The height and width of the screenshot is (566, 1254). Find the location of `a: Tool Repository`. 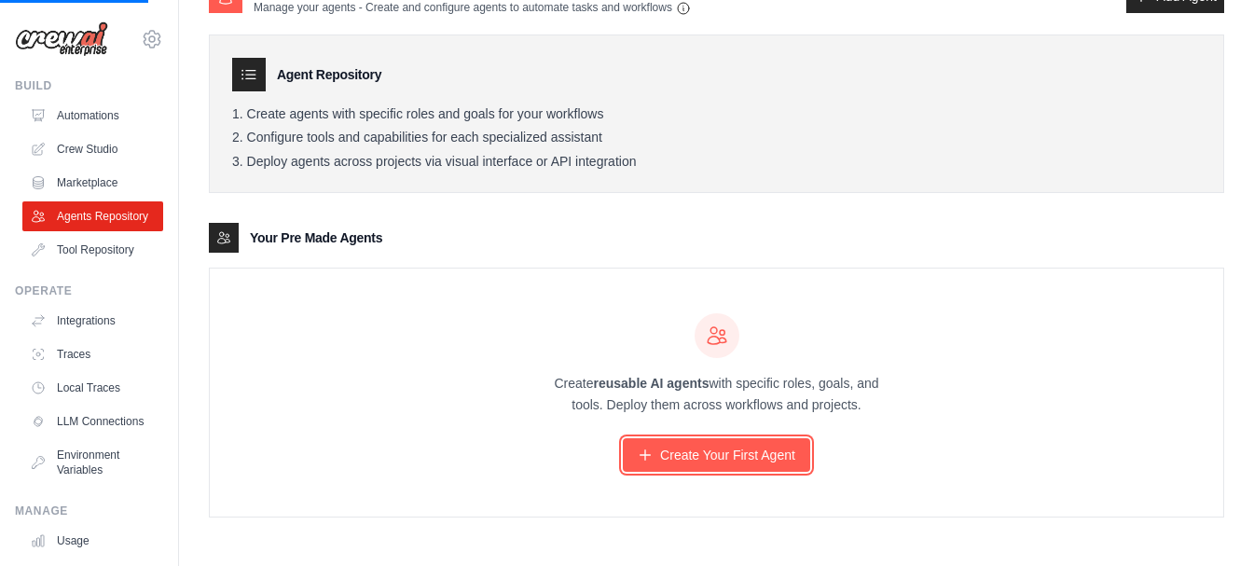

a: Tool Repository is located at coordinates (92, 250).